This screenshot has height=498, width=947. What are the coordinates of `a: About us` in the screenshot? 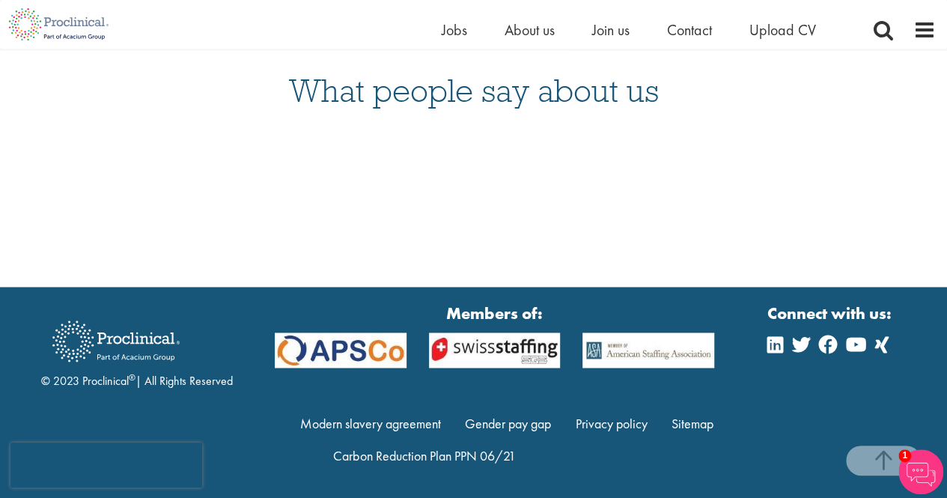 It's located at (529, 30).